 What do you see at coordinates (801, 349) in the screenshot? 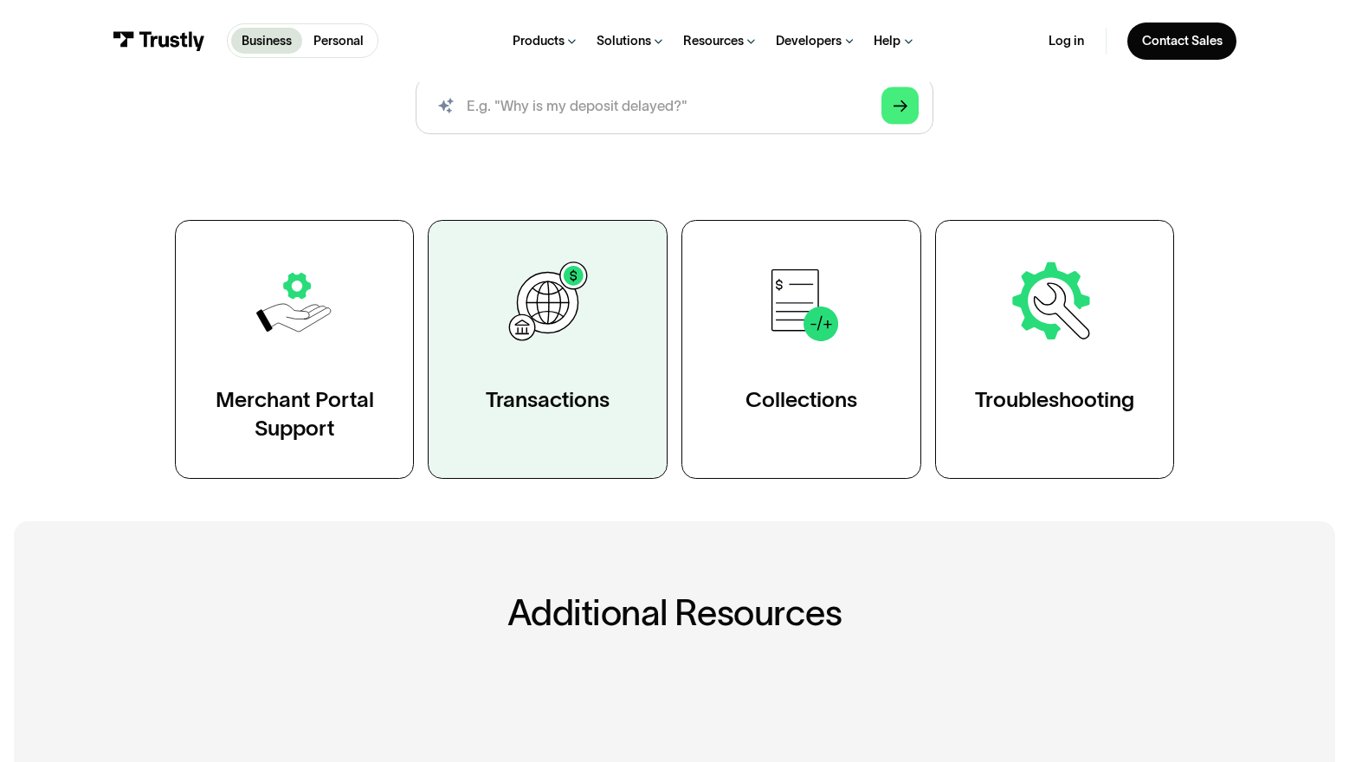
I see `a: Collections` at bounding box center [801, 349].